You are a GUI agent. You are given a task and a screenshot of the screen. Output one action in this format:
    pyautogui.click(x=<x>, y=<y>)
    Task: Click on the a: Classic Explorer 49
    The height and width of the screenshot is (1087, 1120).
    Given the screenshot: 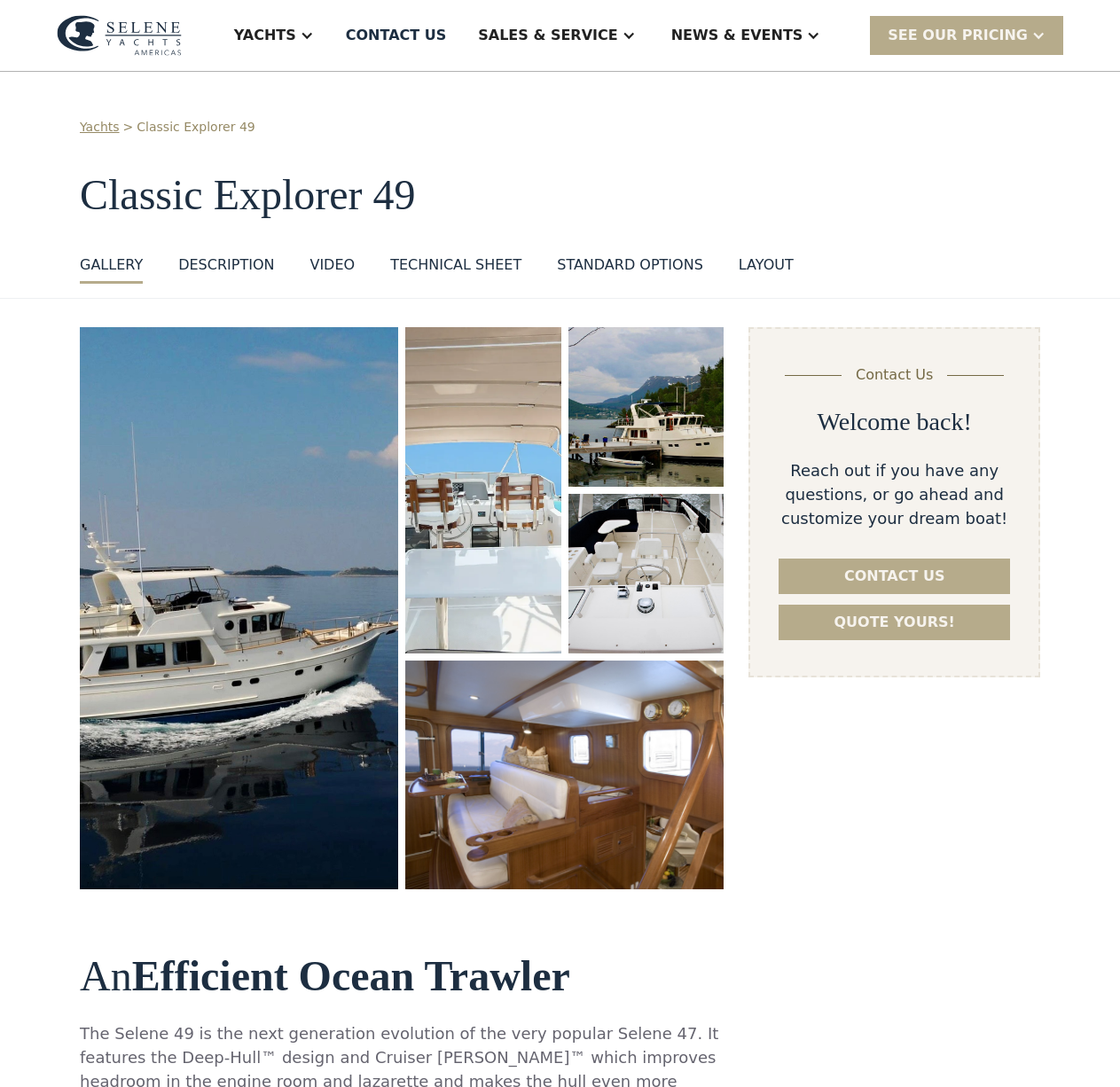 What is the action you would take?
    pyautogui.click(x=195, y=126)
    